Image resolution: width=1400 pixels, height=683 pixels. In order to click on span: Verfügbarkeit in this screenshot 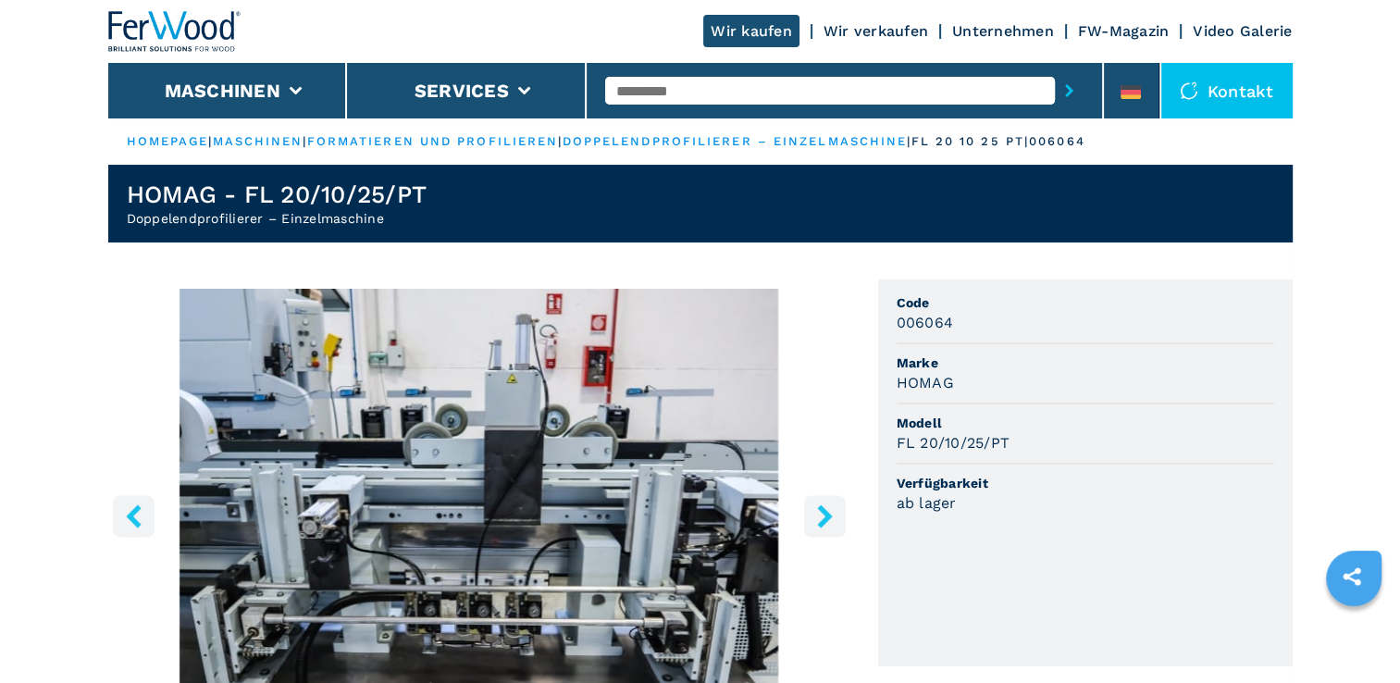, I will do `click(1085, 483)`.